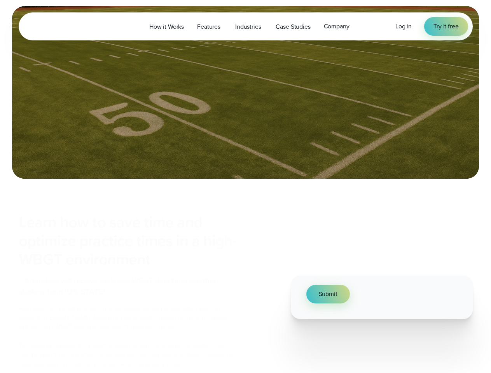 The image size is (491, 373). What do you see at coordinates (404, 26) in the screenshot?
I see `span: Log in` at bounding box center [404, 26].